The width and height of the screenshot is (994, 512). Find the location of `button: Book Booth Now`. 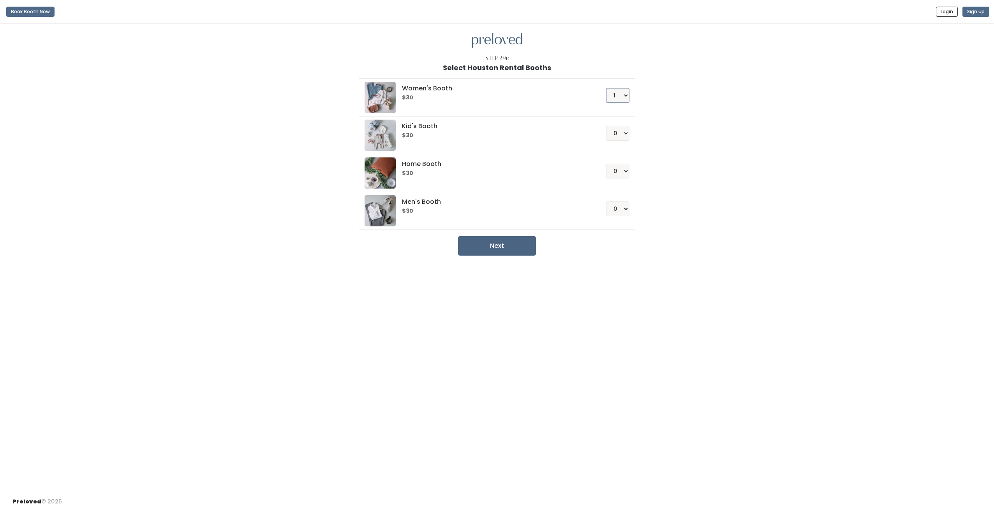

button: Book Booth Now is located at coordinates (30, 12).